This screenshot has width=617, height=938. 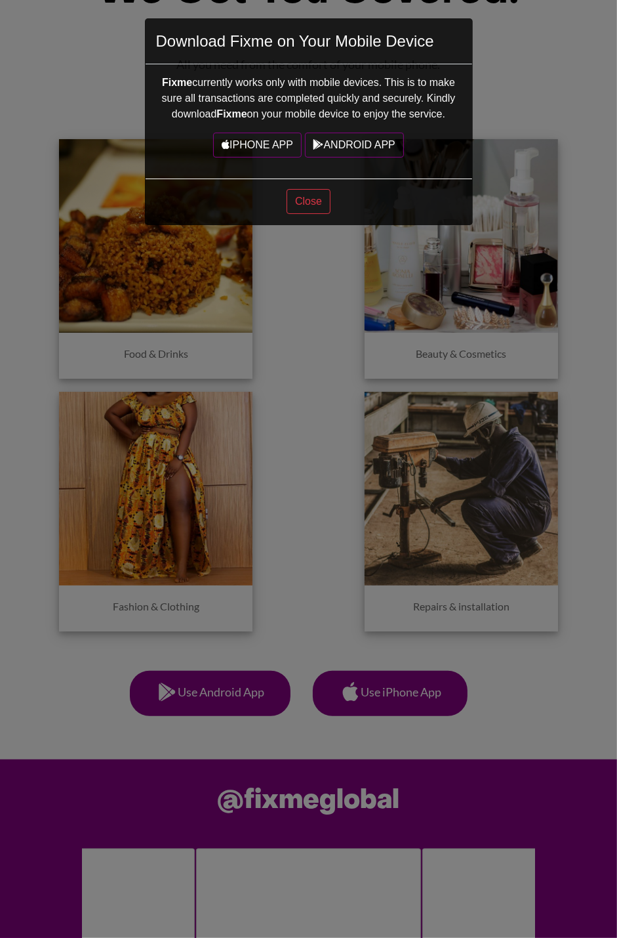 I want to click on button: Close, so click(x=308, y=201).